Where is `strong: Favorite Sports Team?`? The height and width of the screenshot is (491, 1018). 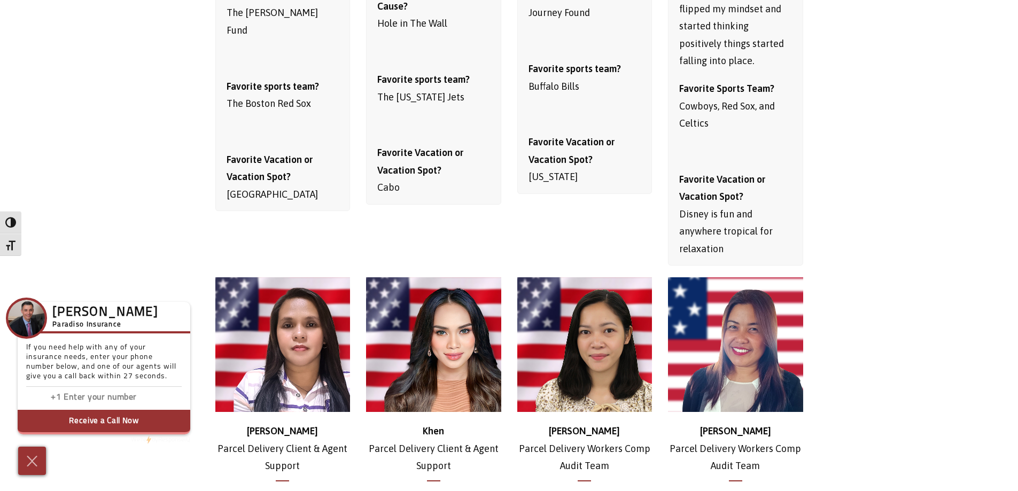
strong: Favorite Sports Team? is located at coordinates (727, 88).